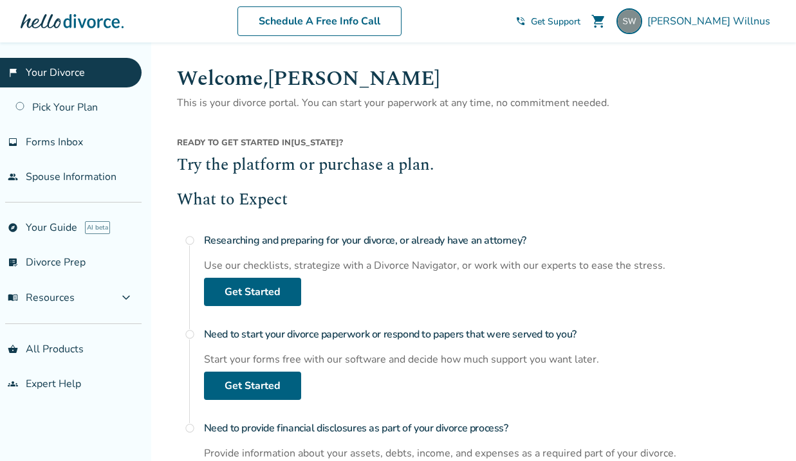 The width and height of the screenshot is (796, 461). I want to click on a: phone_in_talkGet Support, so click(548, 21).